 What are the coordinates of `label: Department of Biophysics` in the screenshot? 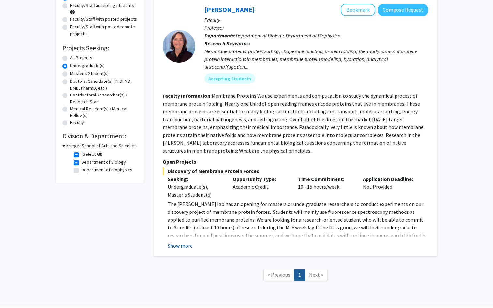 It's located at (107, 170).